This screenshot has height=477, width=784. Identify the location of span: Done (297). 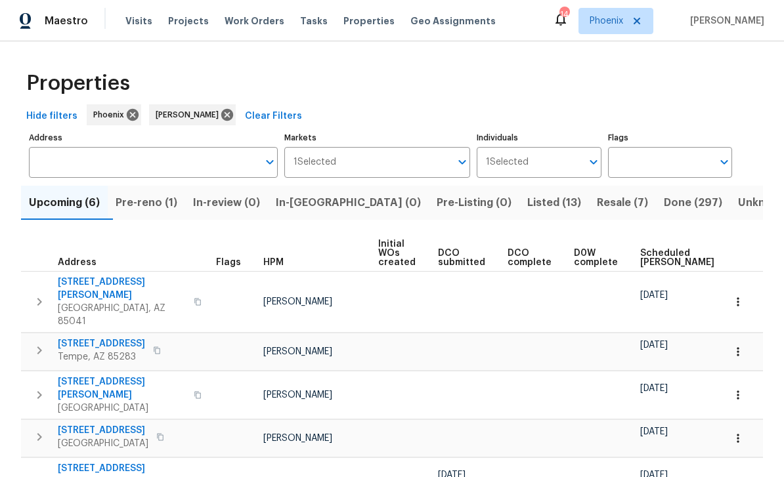
(693, 203).